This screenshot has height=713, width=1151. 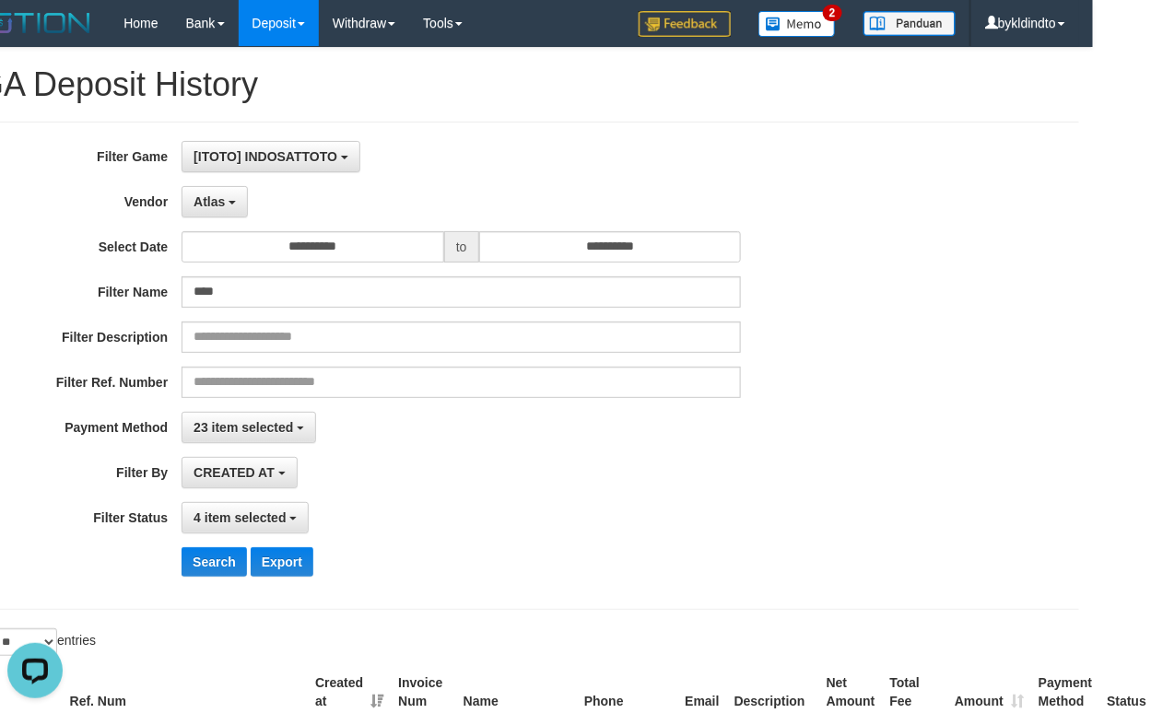 What do you see at coordinates (797, 24) in the screenshot?
I see `img: Button%20Memo.svg` at bounding box center [797, 24].